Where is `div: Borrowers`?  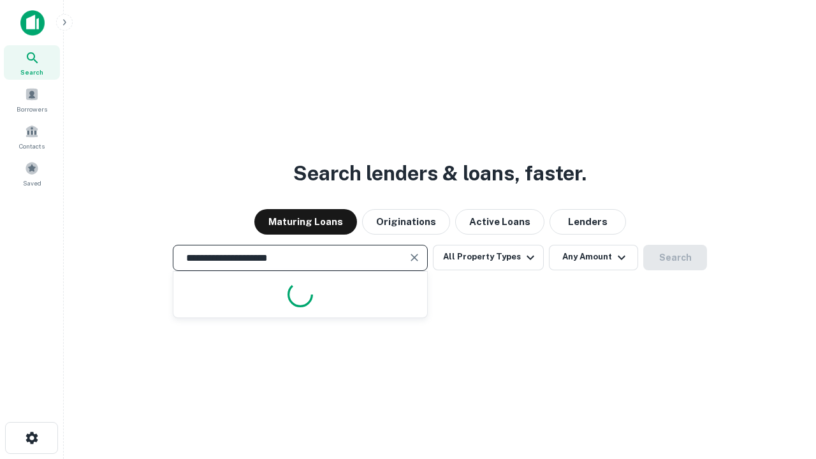
div: Borrowers is located at coordinates (32, 99).